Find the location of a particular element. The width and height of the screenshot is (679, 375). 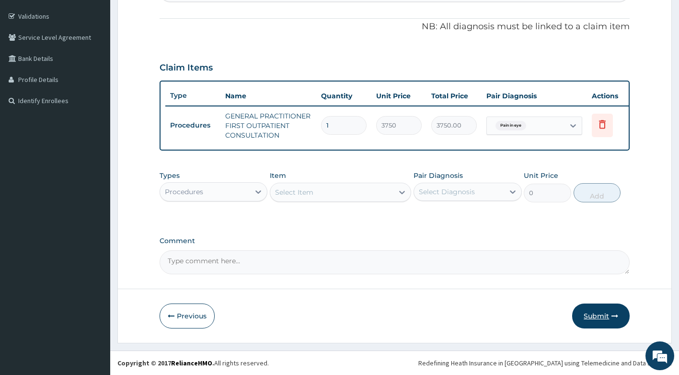

th: Actions is located at coordinates (611, 96).